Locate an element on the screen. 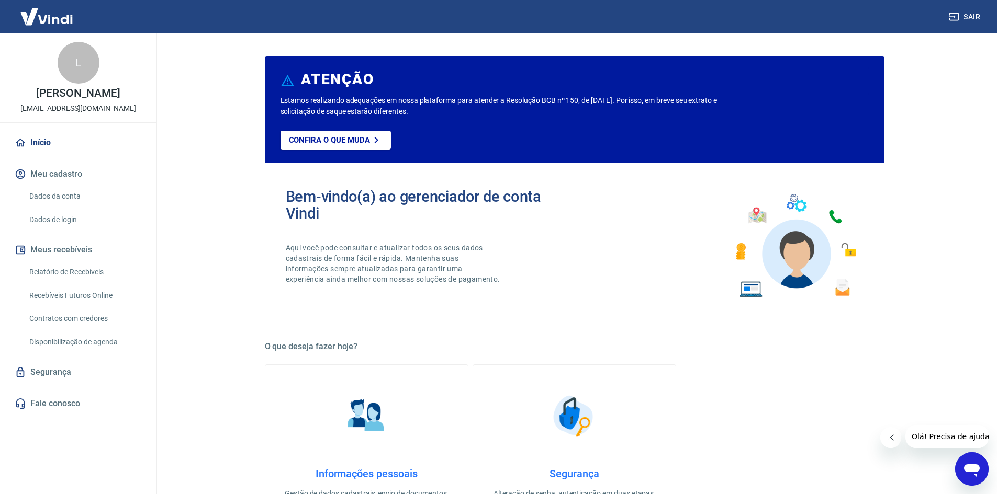 This screenshot has width=997, height=494. a: Relatório de Recebíveis is located at coordinates (84, 272).